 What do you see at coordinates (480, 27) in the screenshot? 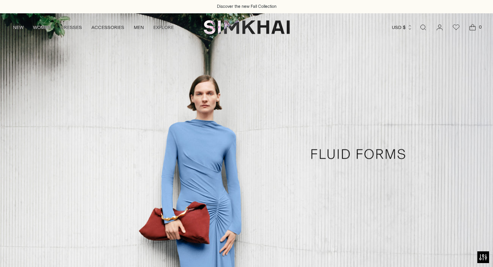
I see `span: 0` at bounding box center [480, 27].